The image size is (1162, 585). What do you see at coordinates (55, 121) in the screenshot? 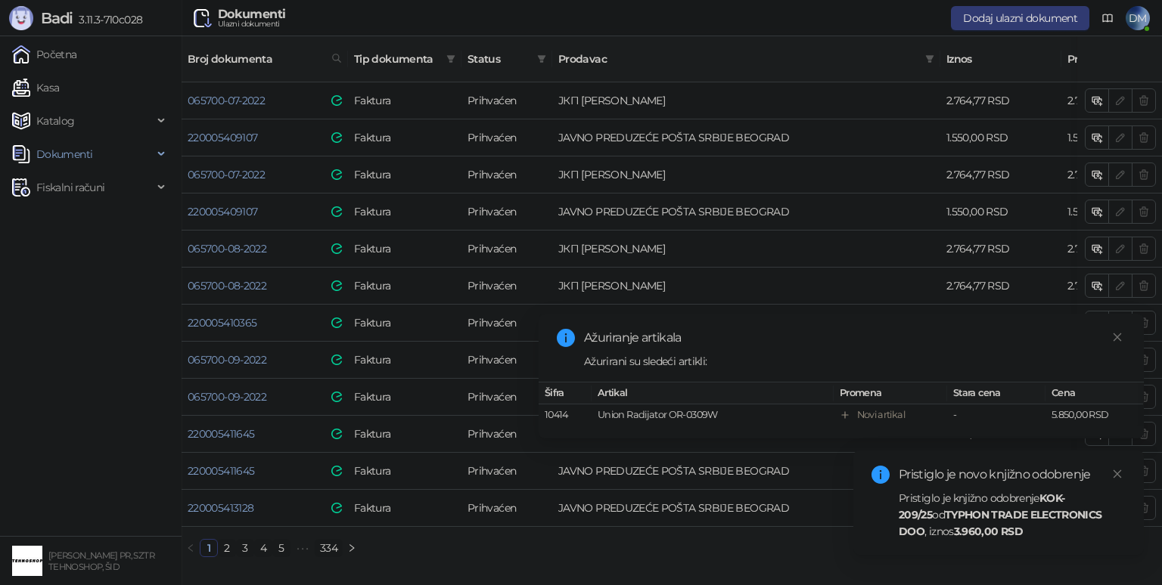
I see `span: Katalog` at bounding box center [55, 121].